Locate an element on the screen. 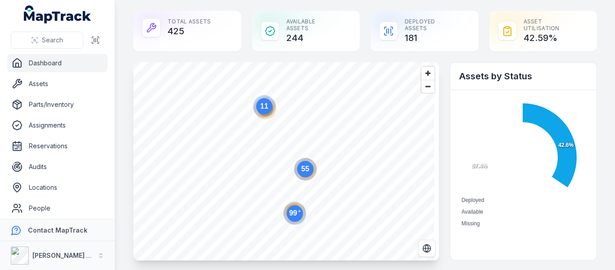 The image size is (615, 270). span: Missing is located at coordinates (471, 223).